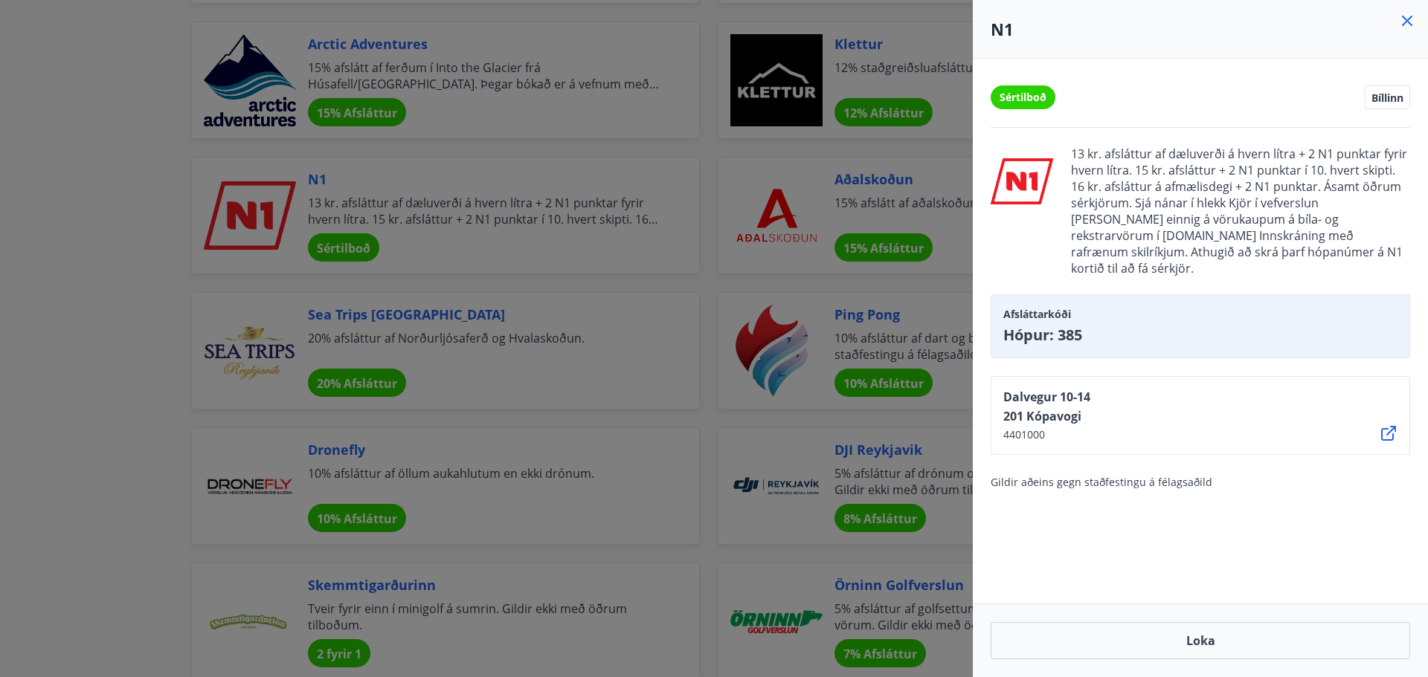  What do you see at coordinates (1046, 435) in the screenshot?
I see `span: 4401000` at bounding box center [1046, 435].